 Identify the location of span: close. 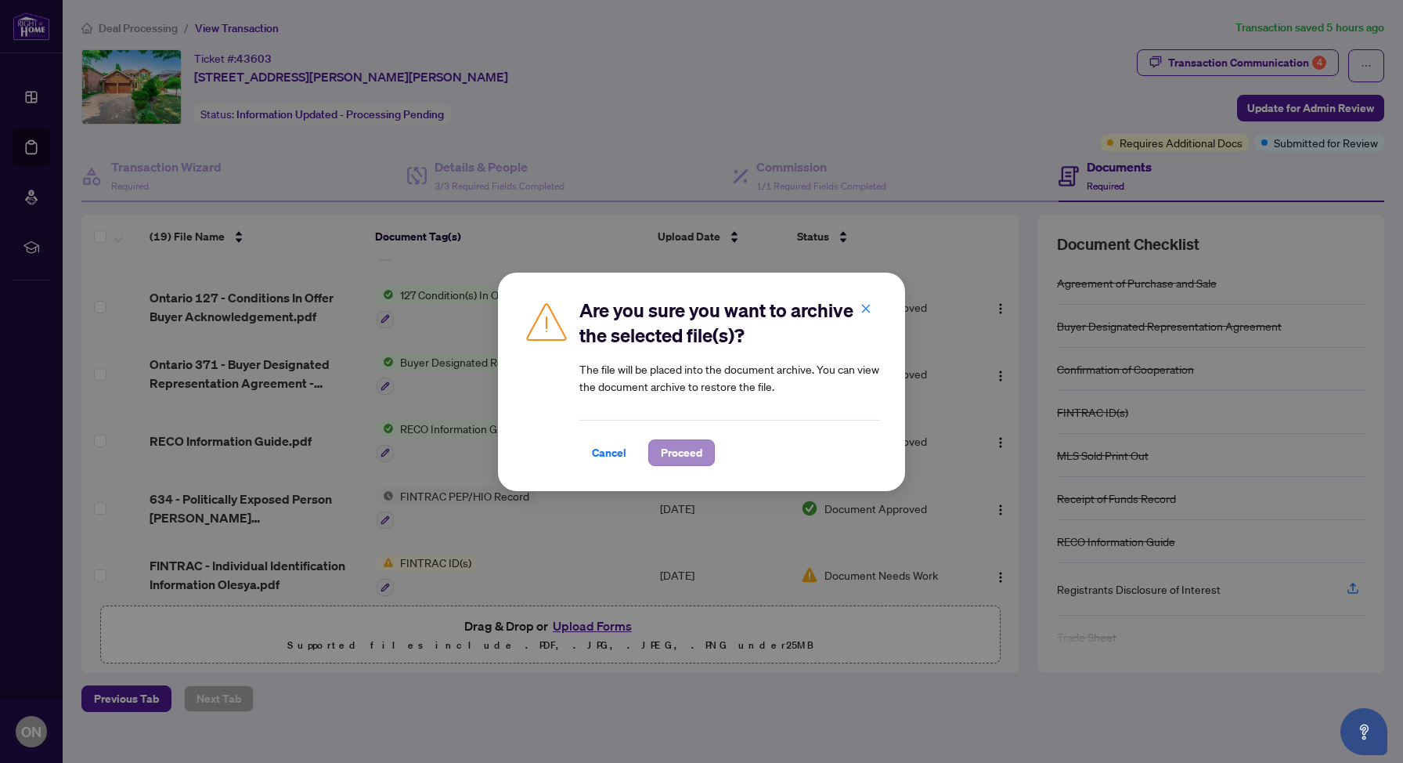
(866, 309).